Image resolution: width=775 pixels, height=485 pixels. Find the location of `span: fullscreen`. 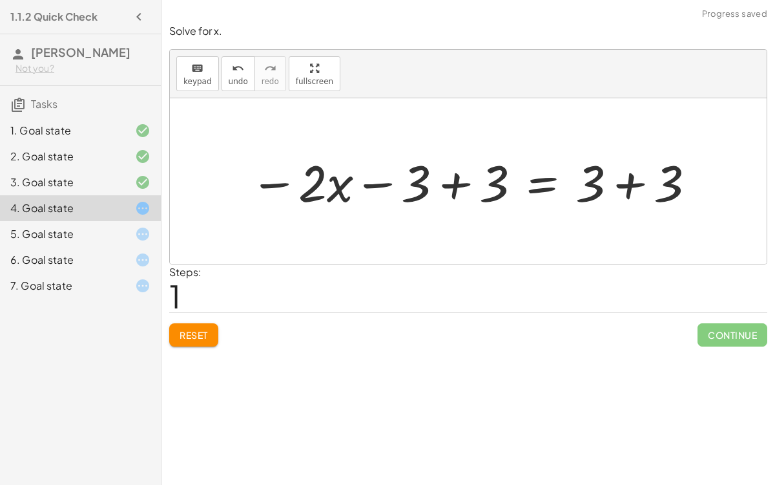

span: fullscreen is located at coordinates (315, 81).